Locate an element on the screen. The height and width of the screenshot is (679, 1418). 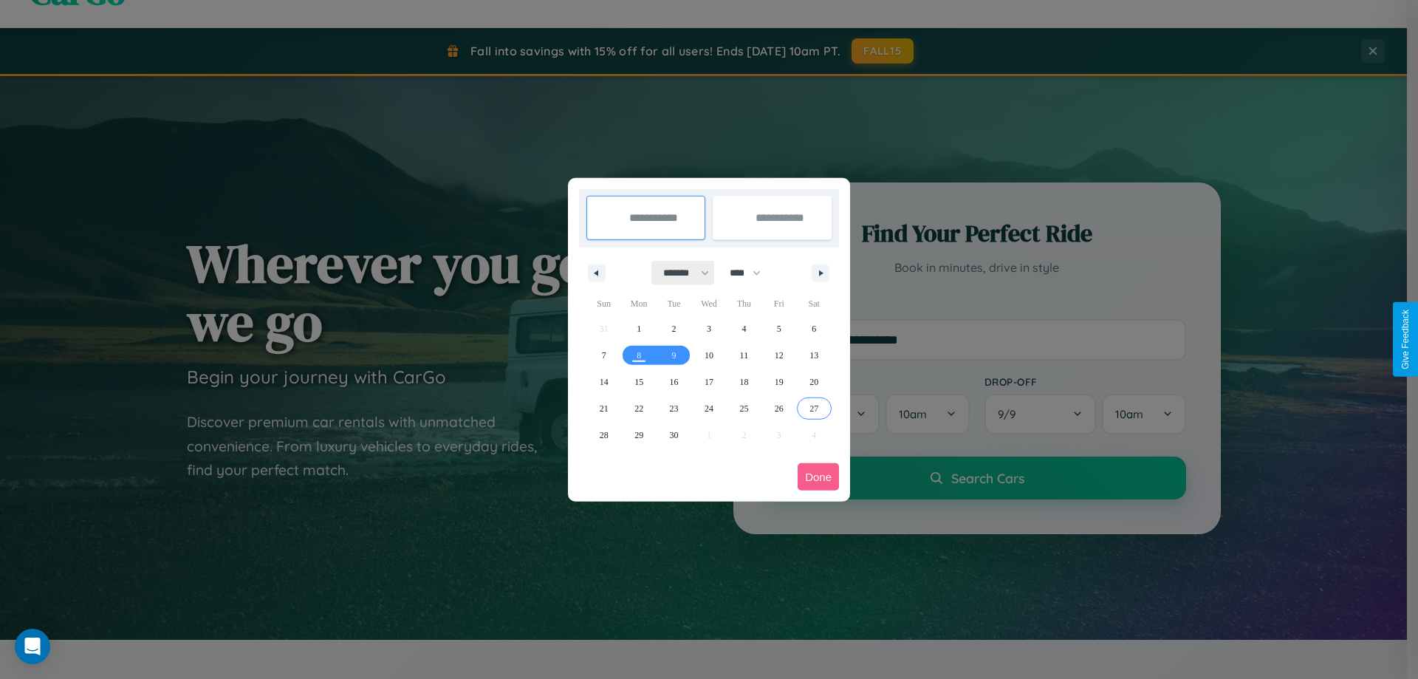
button: 14 is located at coordinates (603, 382).